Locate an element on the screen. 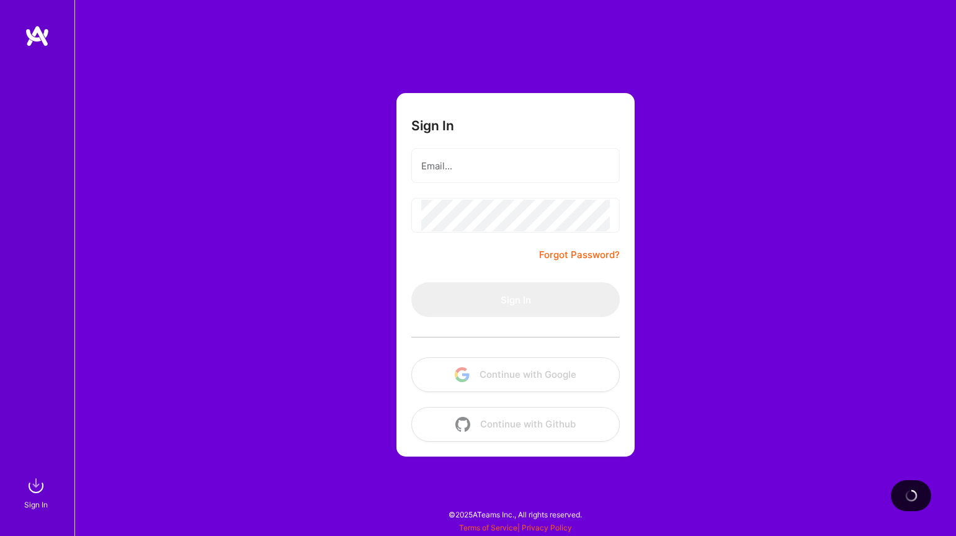  h3: Sign In is located at coordinates (432, 125).